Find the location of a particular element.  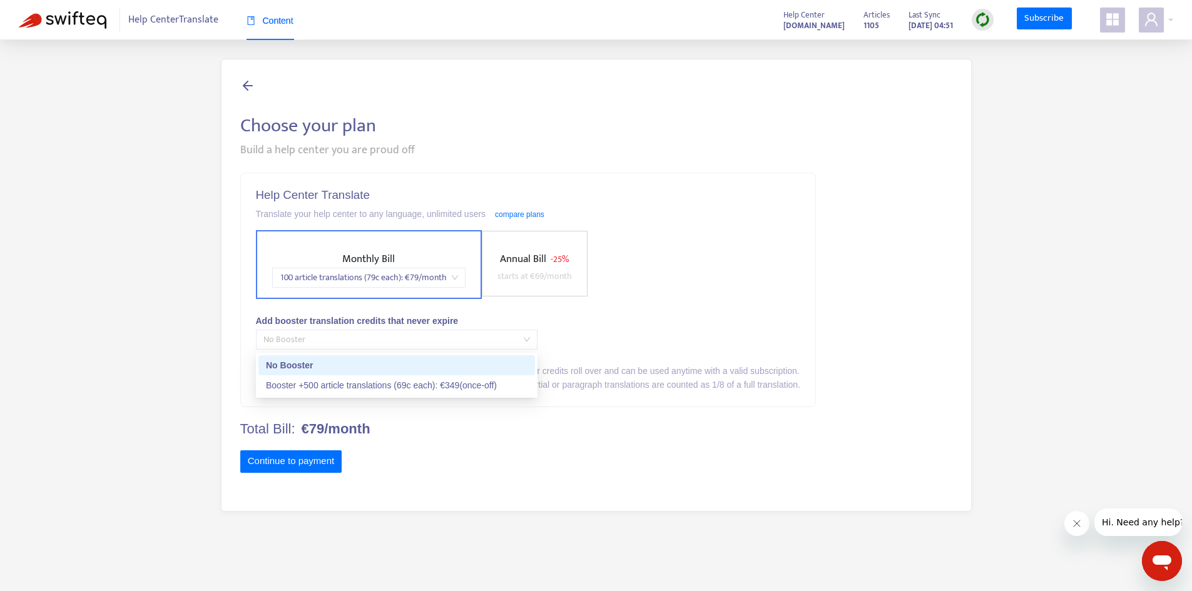

span: No Booster is located at coordinates (397, 340).